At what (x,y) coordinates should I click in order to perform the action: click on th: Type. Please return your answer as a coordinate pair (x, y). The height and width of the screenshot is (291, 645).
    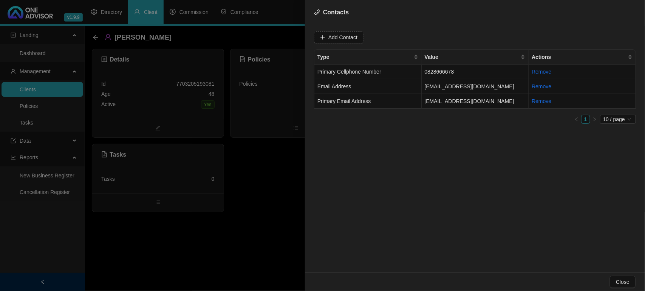
    Looking at the image, I should click on (368, 57).